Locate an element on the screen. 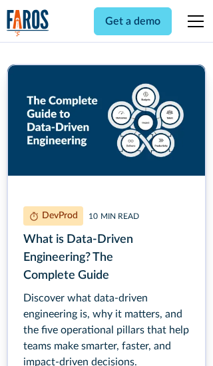 Image resolution: width=213 pixels, height=366 pixels. a: Get a demo is located at coordinates (132, 21).